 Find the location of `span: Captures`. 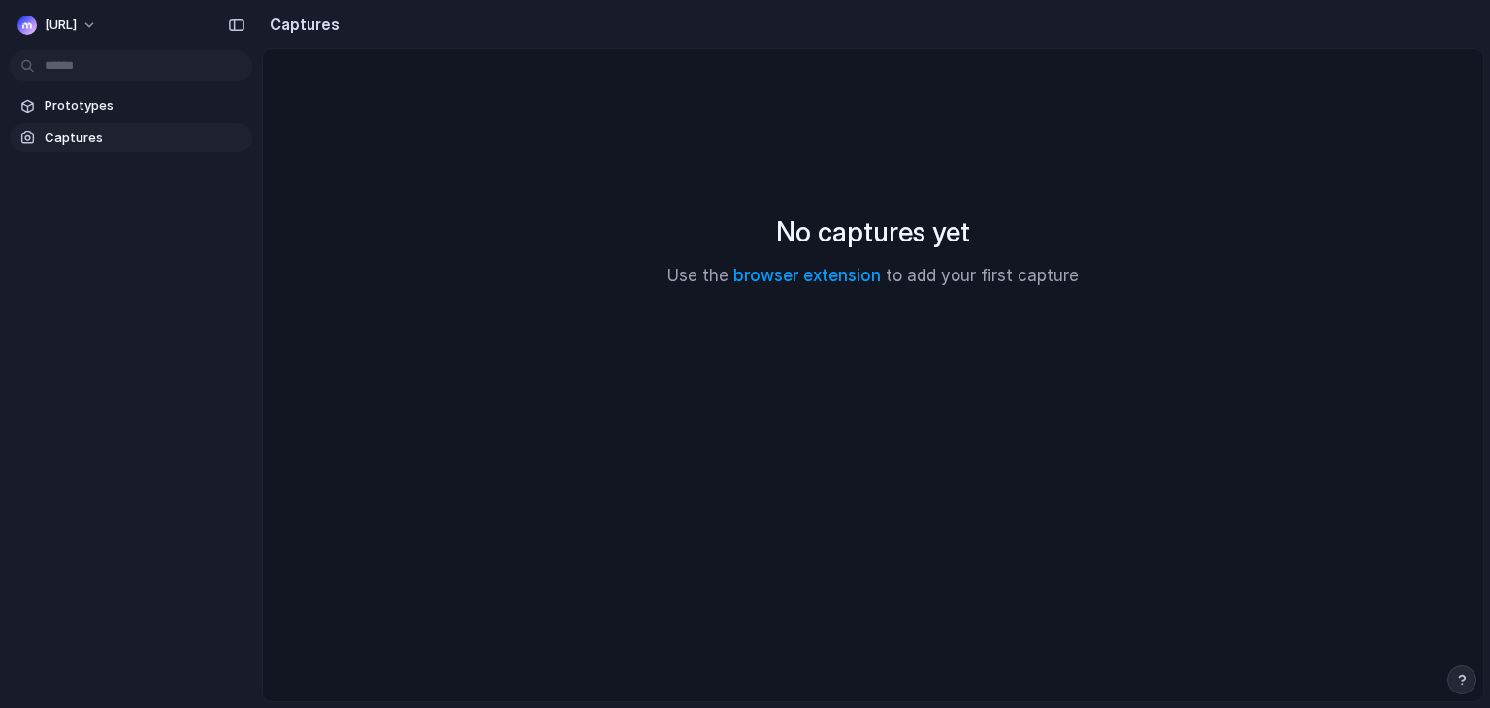

span: Captures is located at coordinates (145, 138).